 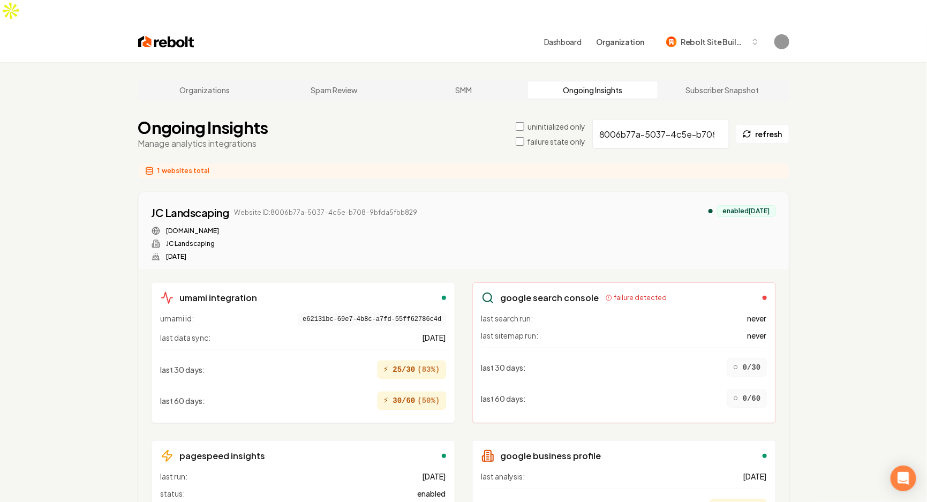 What do you see at coordinates (173, 493) in the screenshot?
I see `span: status:` at bounding box center [173, 493].